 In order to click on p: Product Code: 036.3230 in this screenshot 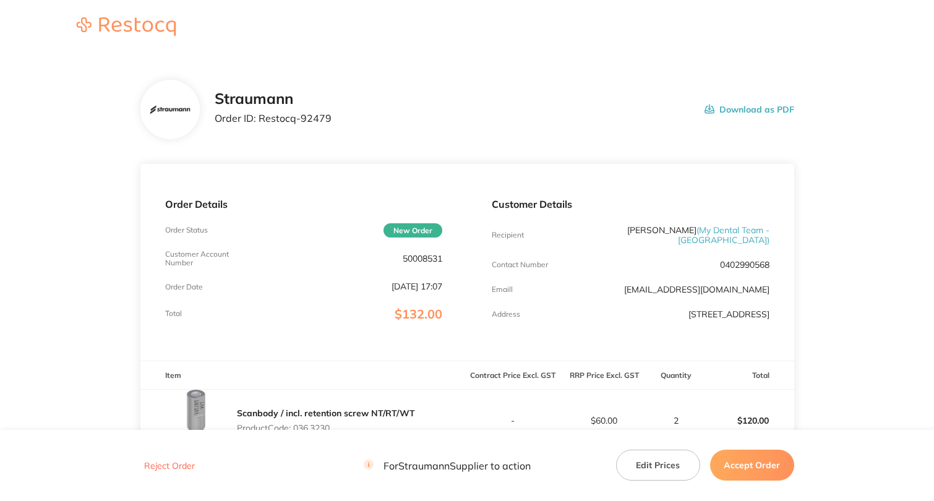, I will do `click(326, 428)`.